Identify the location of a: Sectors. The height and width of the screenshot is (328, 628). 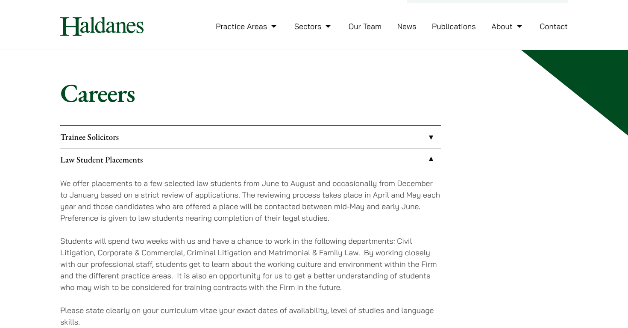
(314, 26).